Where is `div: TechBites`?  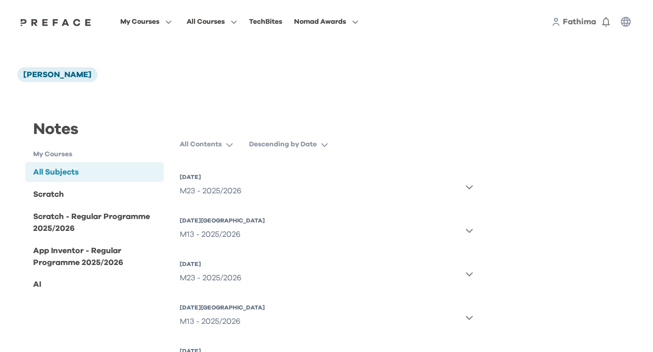 div: TechBites is located at coordinates (265, 22).